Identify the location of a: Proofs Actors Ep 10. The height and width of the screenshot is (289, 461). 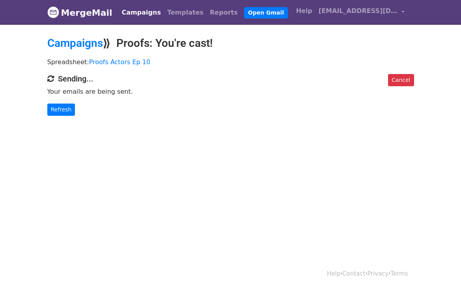
(119, 62).